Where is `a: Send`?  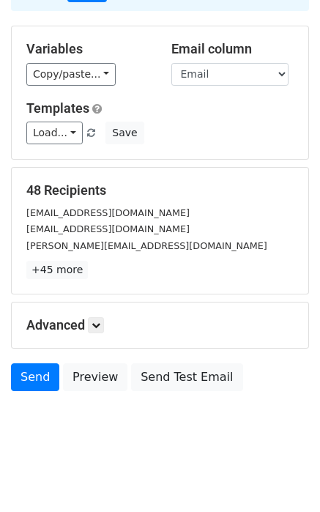
a: Send is located at coordinates (35, 378).